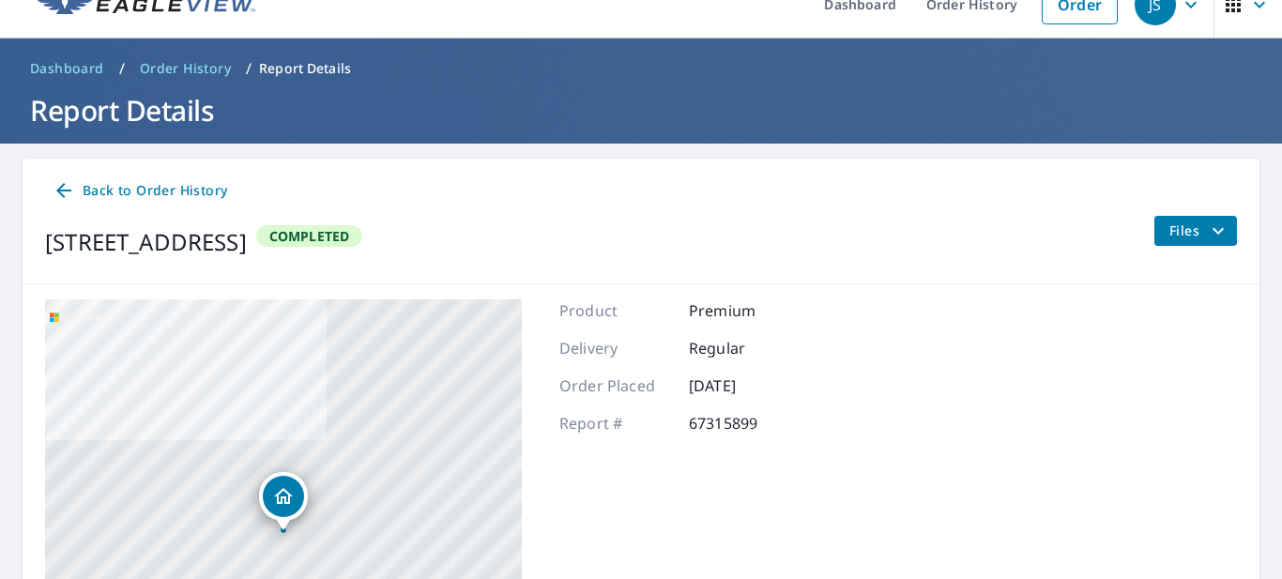 This screenshot has width=1282, height=579. I want to click on span: Back to Order History, so click(140, 191).